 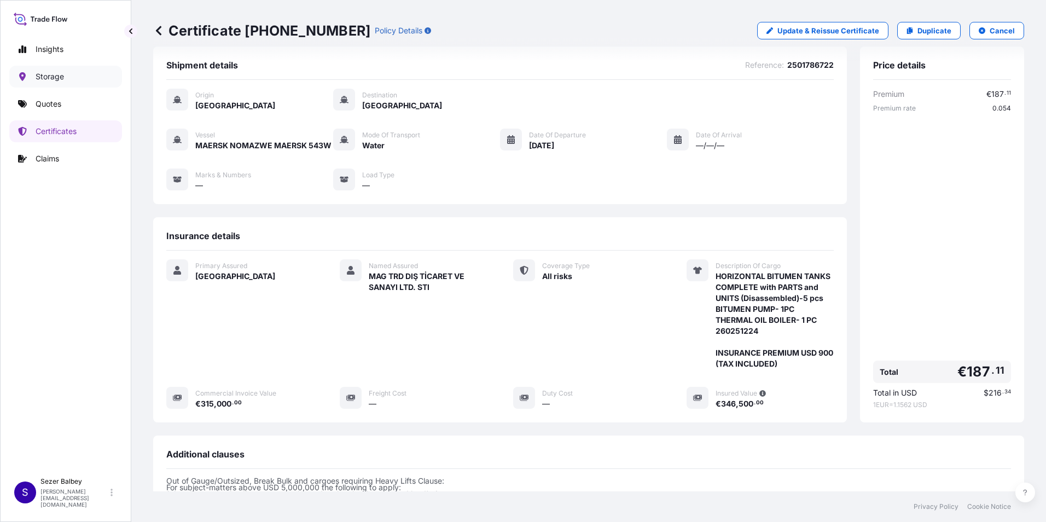 I want to click on a: Storage, so click(x=66, y=77).